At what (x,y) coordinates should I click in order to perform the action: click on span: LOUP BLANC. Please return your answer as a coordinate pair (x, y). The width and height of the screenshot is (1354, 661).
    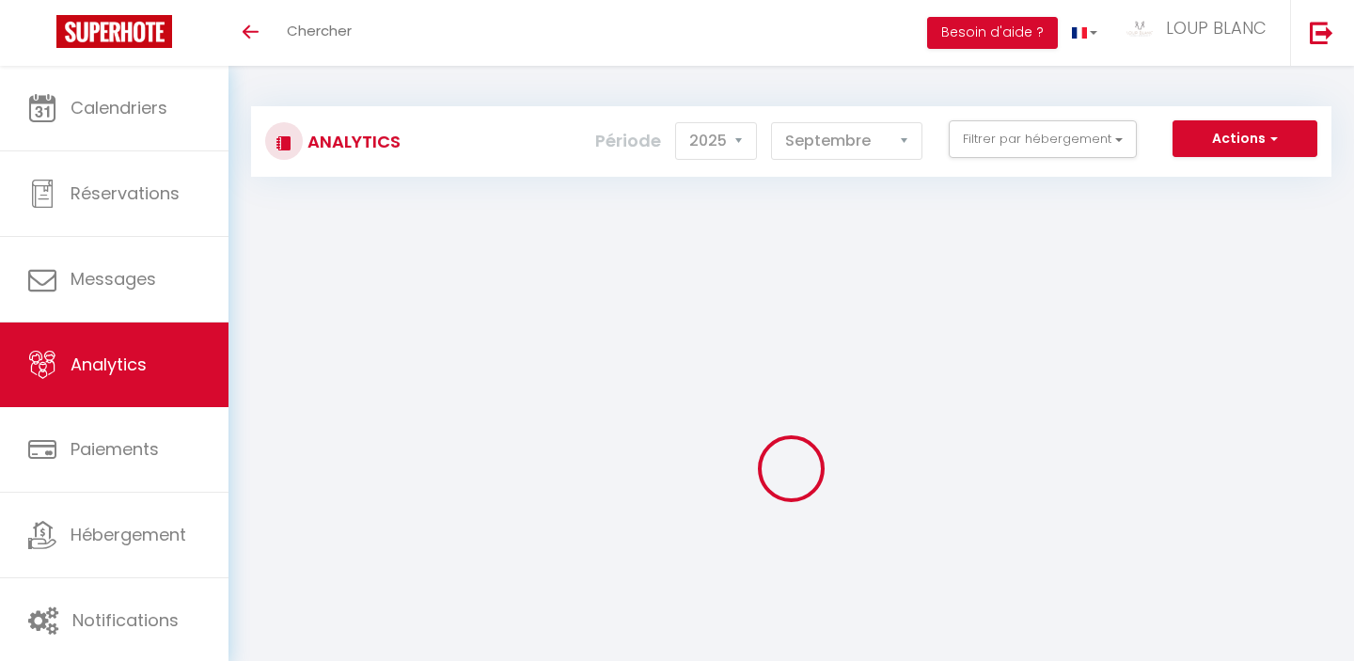
    Looking at the image, I should click on (1215, 27).